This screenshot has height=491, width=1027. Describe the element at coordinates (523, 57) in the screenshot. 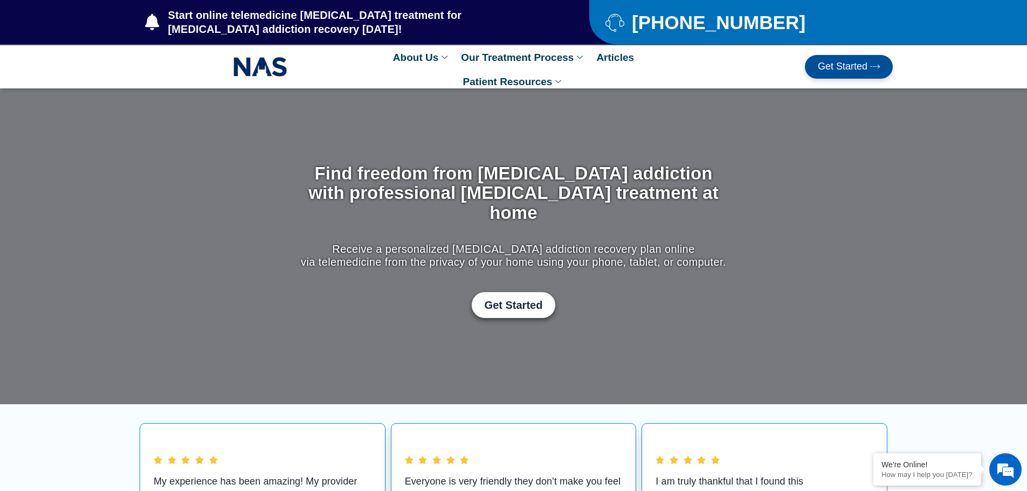

I see `a: Our Treatment Process` at that location.